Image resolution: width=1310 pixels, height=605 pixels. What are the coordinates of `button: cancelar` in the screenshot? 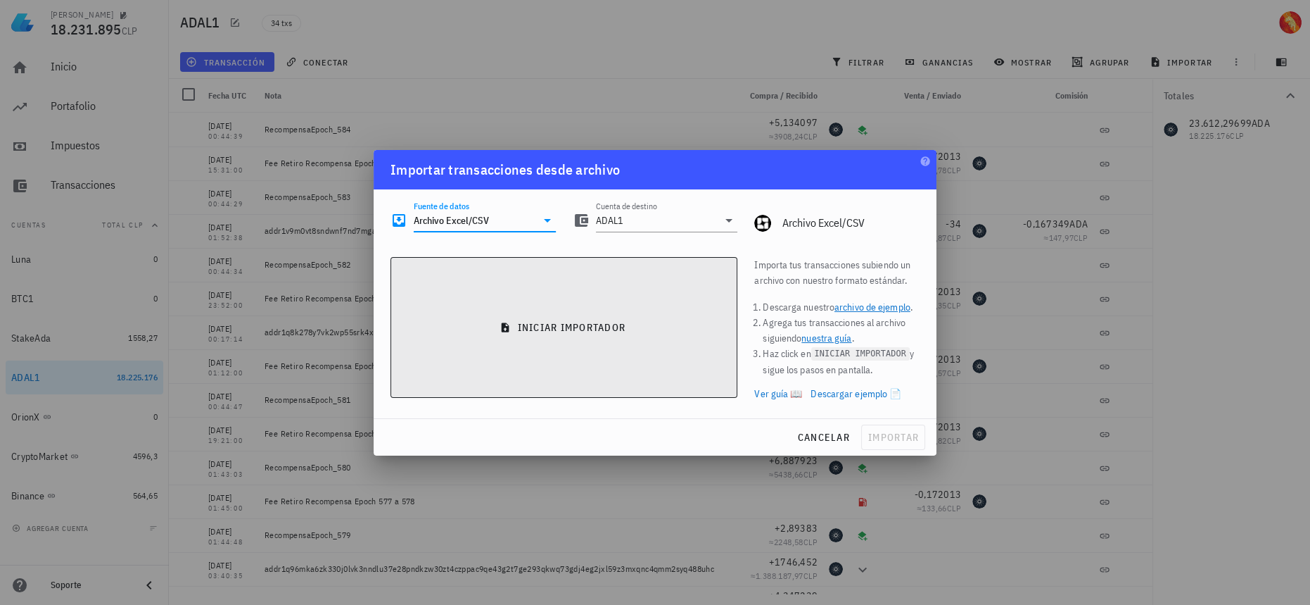 It's located at (823, 437).